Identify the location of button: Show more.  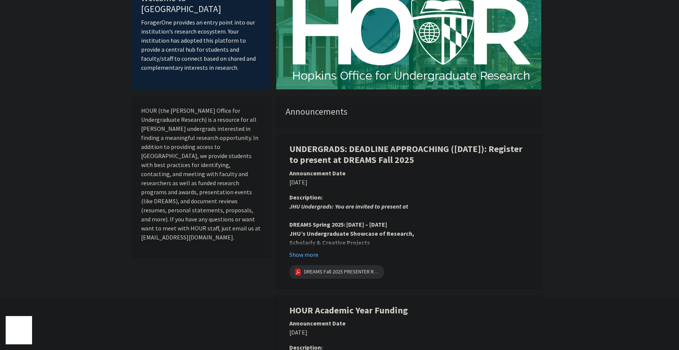
(304, 254).